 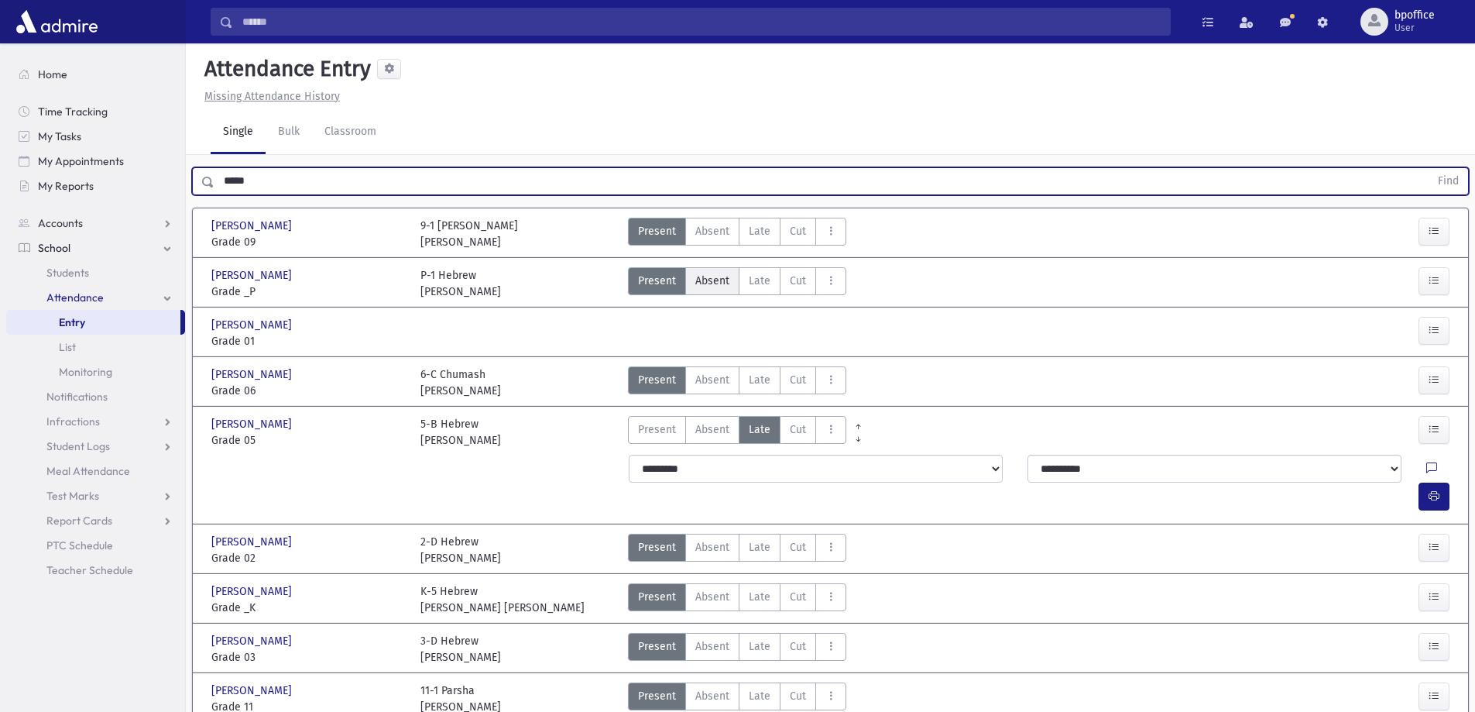 I want to click on span: Teacher Schedule, so click(x=90, y=570).